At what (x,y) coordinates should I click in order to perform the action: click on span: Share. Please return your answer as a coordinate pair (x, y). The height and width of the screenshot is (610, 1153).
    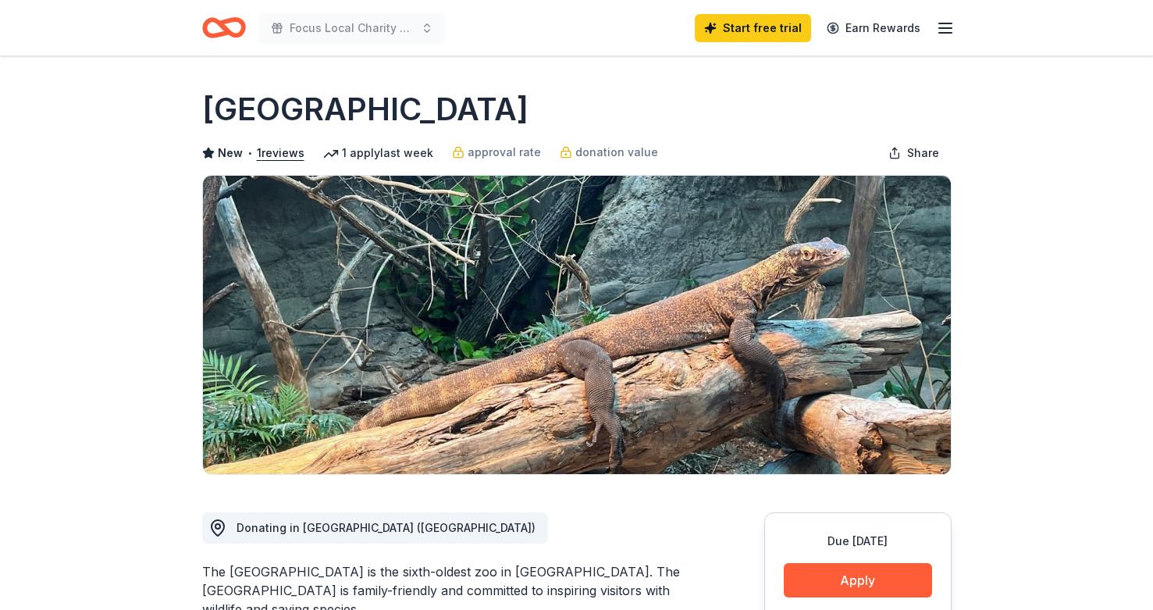
    Looking at the image, I should click on (923, 153).